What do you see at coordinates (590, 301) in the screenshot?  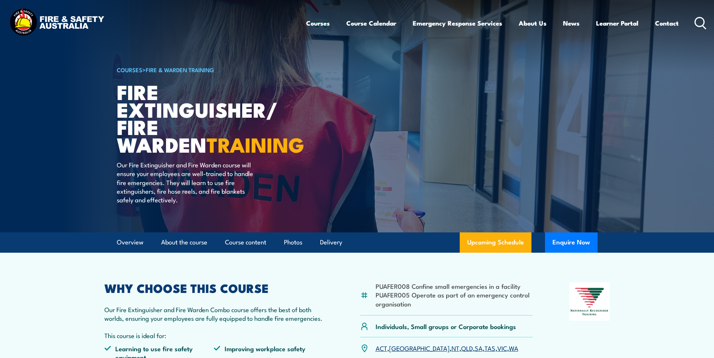 I see `img: Nationally Recognised Training logo.` at bounding box center [590, 301].